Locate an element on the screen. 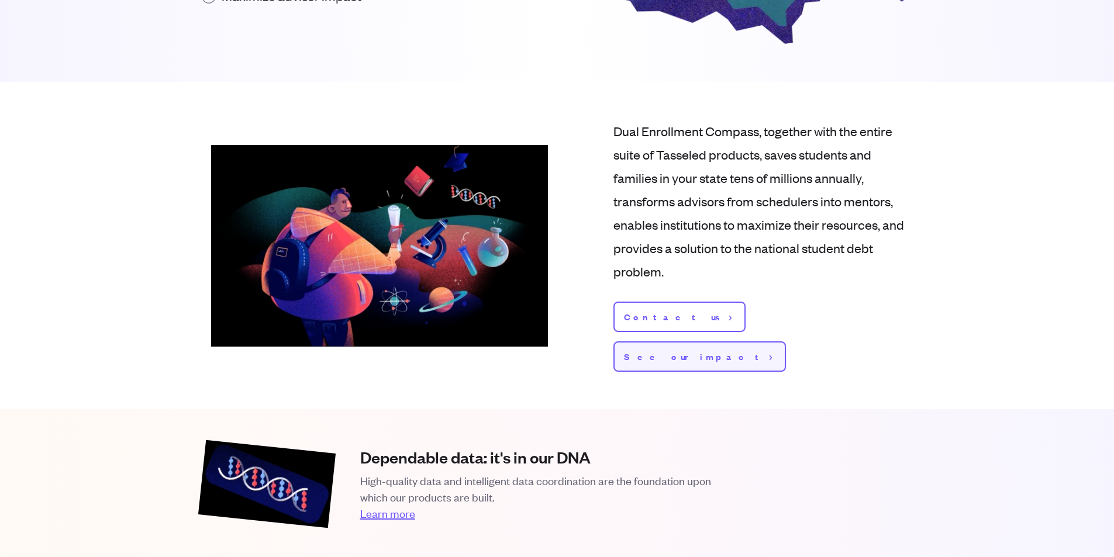  p: High-quality data and intelligent data coordination are the foundation upon which our products ar... is located at coordinates (536, 489).